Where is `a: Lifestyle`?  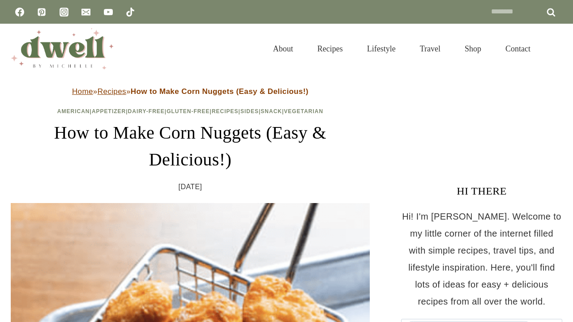
a: Lifestyle is located at coordinates (381, 49).